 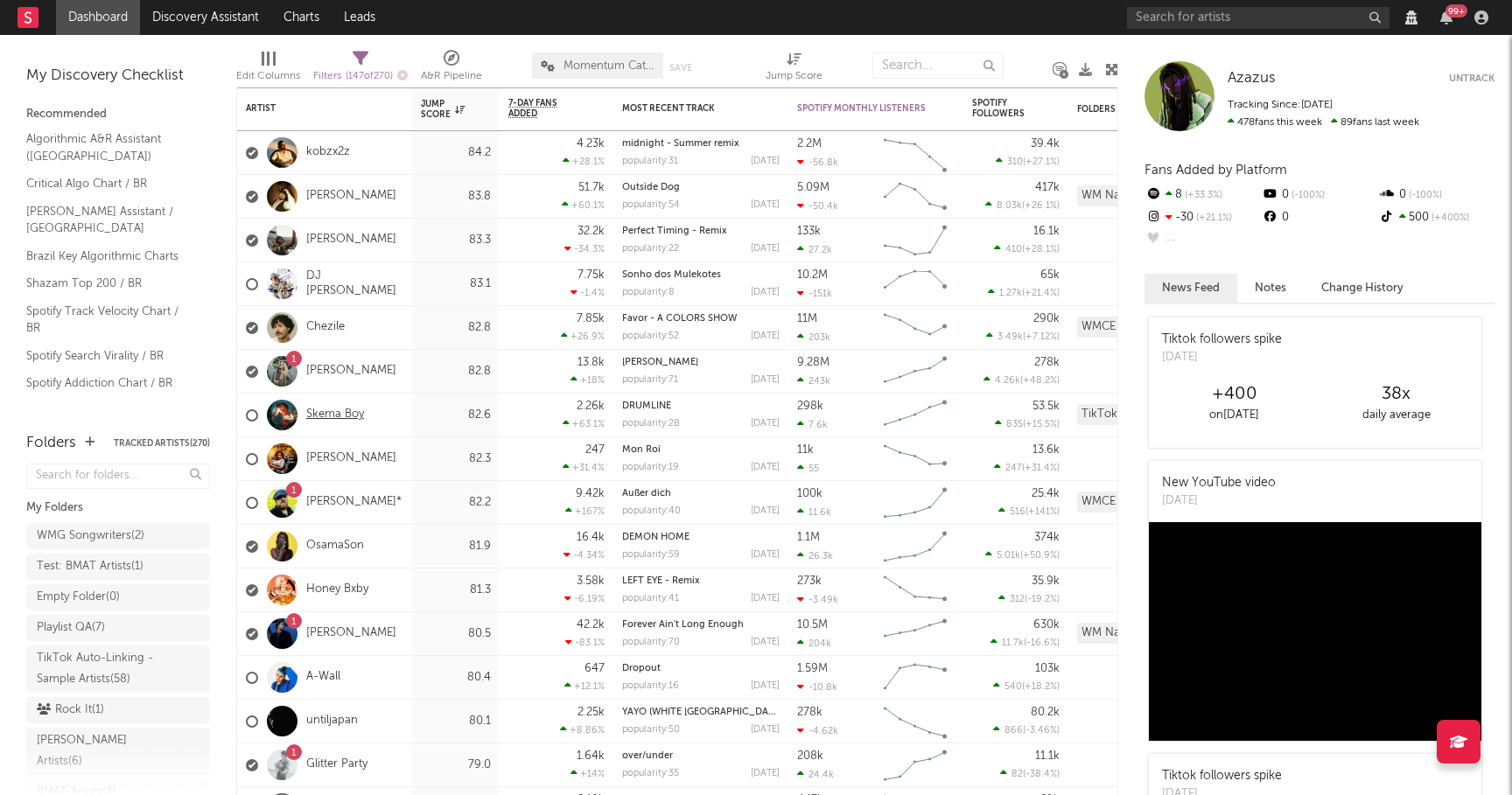 I want to click on div: 32.2k, so click(x=591, y=231).